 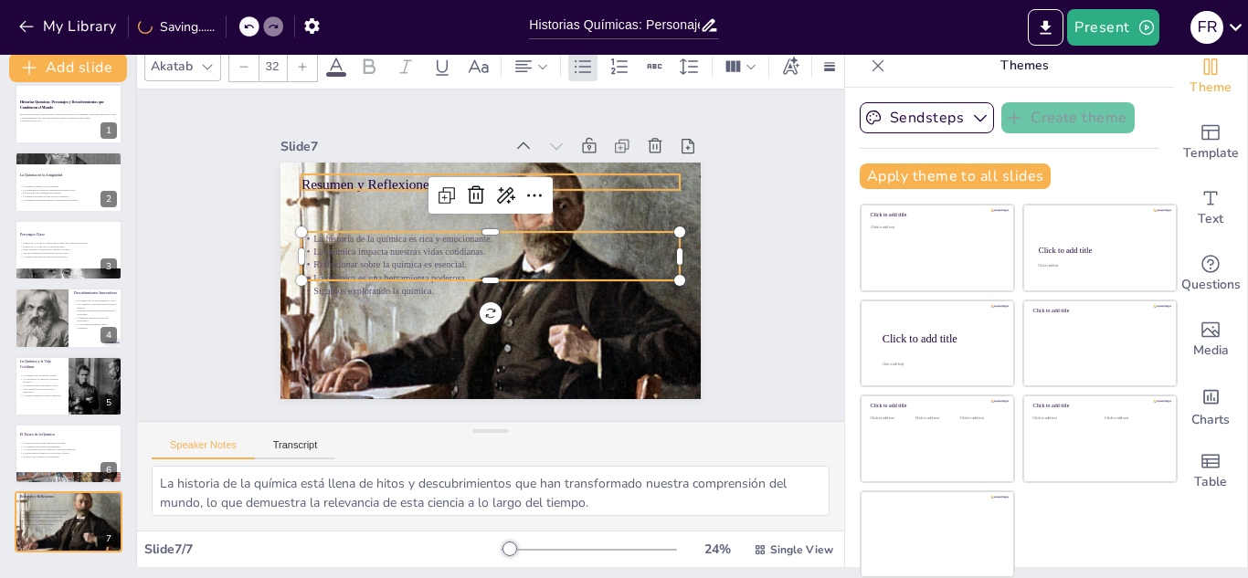 I want to click on div: Border settings, so click(x=830, y=67).